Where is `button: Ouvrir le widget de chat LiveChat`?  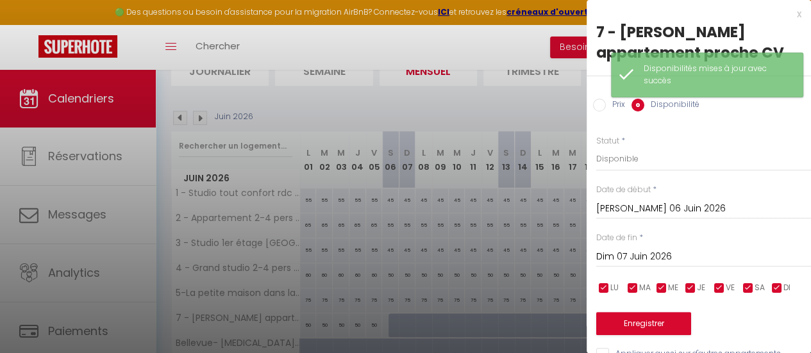 button: Ouvrir le widget de chat LiveChat is located at coordinates (30, 24).